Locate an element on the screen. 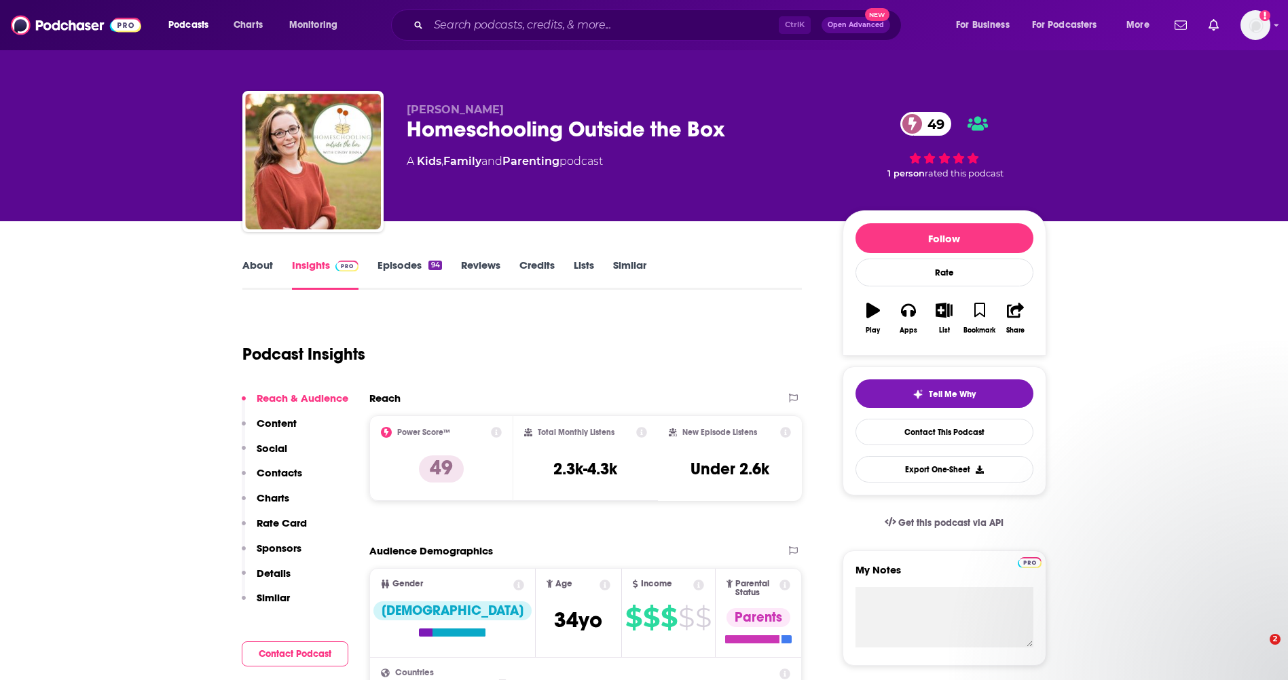  div: Bookmark is located at coordinates (979, 331).